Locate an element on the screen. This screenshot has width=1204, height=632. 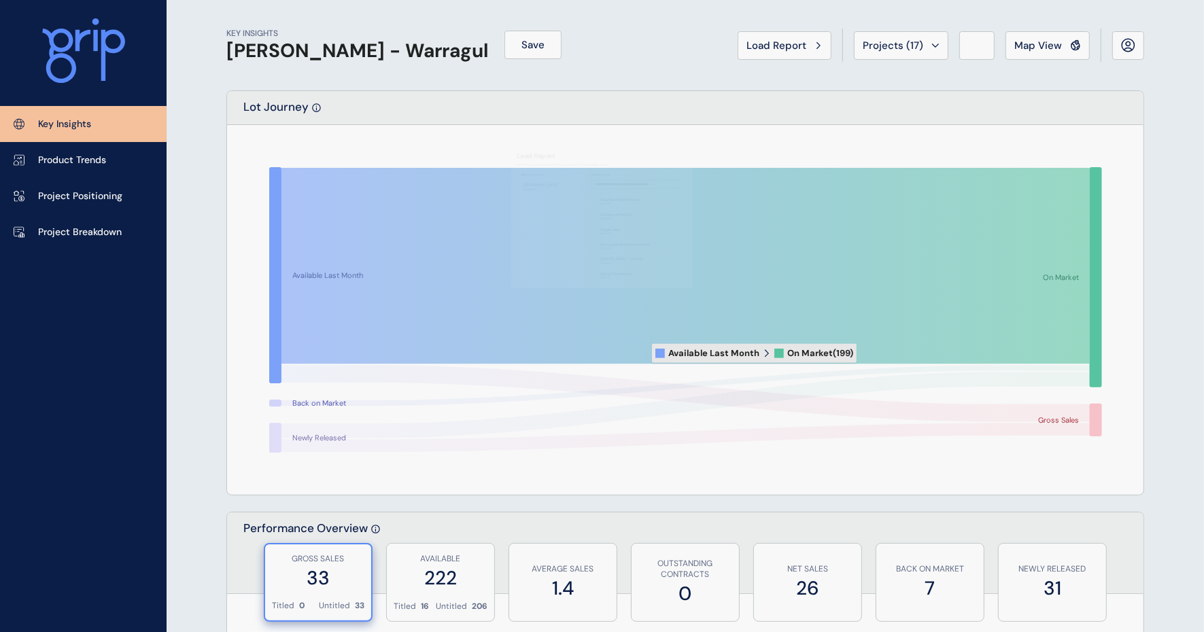
label: 31 is located at coordinates (1053, 588).